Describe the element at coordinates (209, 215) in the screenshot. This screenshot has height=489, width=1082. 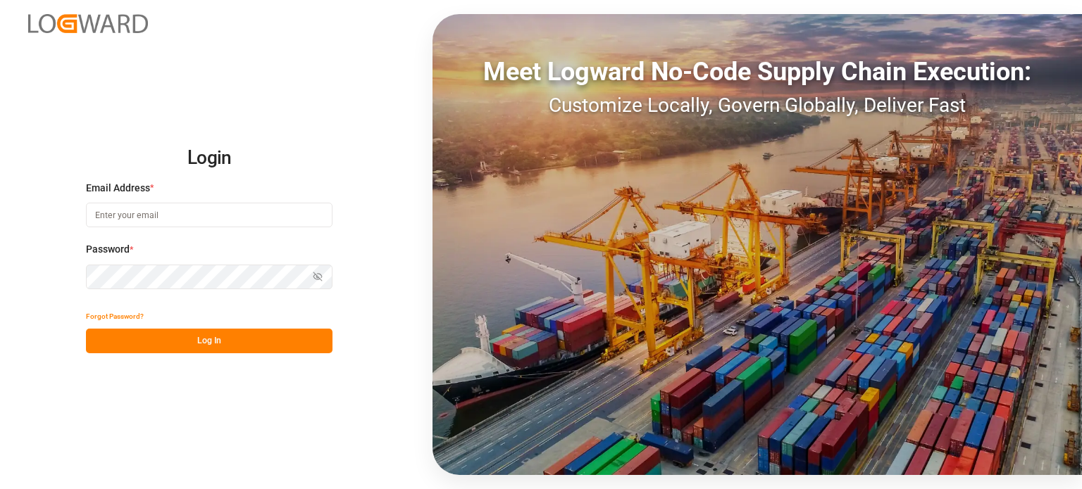
I see `input: Enter your email` at that location.